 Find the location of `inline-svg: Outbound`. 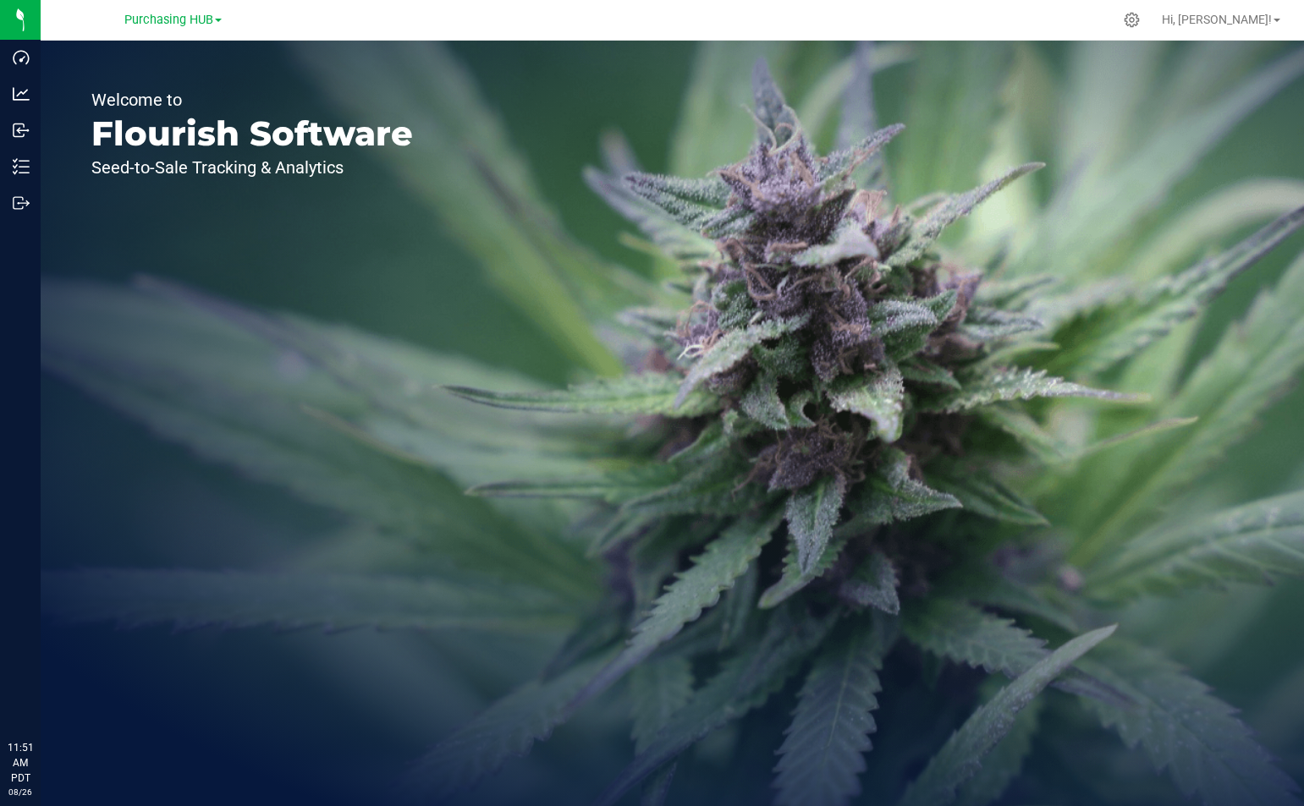

inline-svg: Outbound is located at coordinates (21, 203).